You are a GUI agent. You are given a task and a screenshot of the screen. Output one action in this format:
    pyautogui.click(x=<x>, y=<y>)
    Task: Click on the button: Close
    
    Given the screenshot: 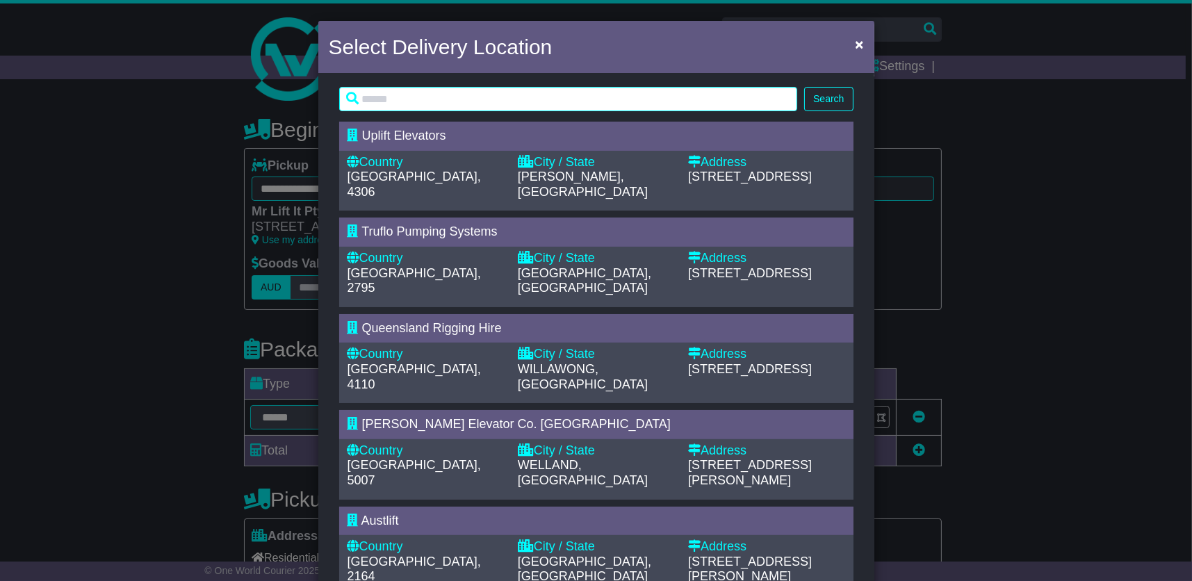 What is the action you would take?
    pyautogui.click(x=859, y=44)
    